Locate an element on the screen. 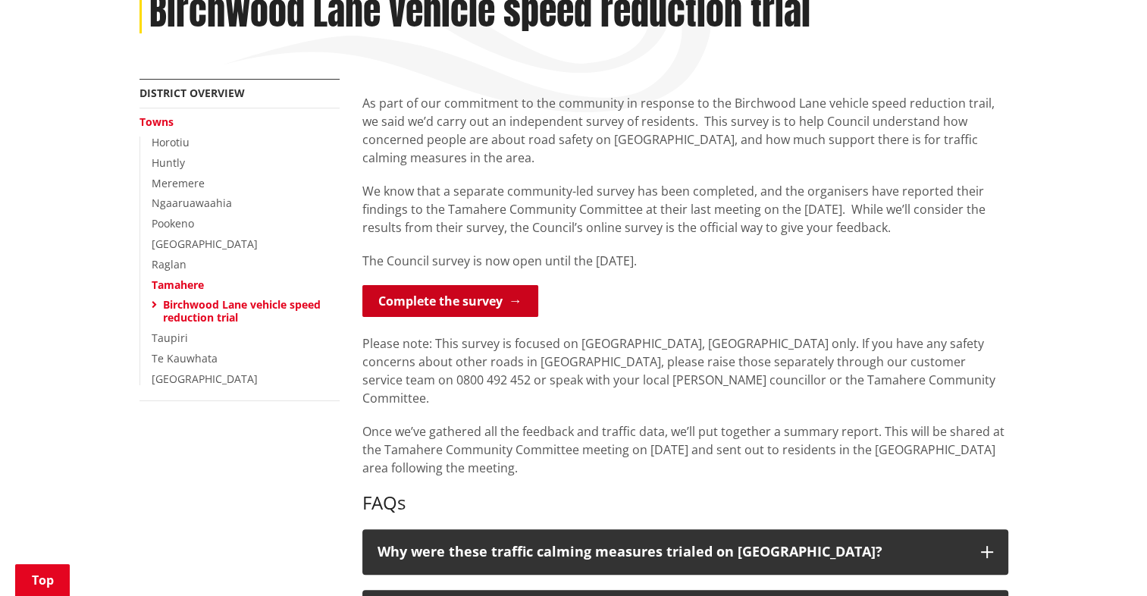  a: Top is located at coordinates (42, 580).